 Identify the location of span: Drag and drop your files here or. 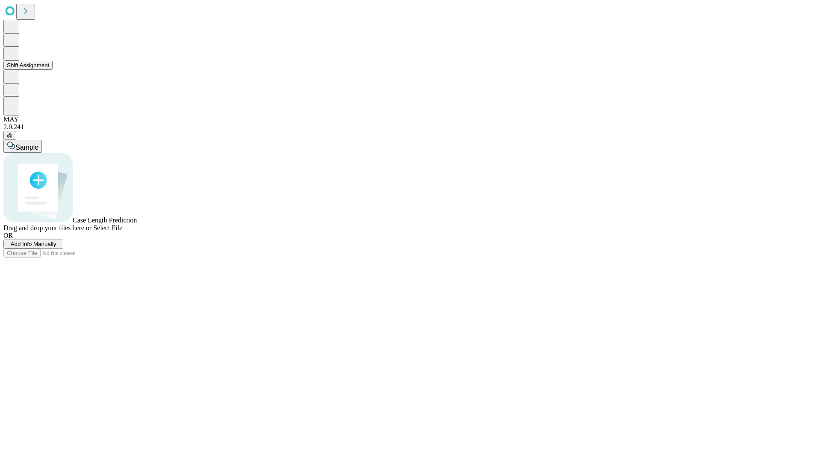
(47, 228).